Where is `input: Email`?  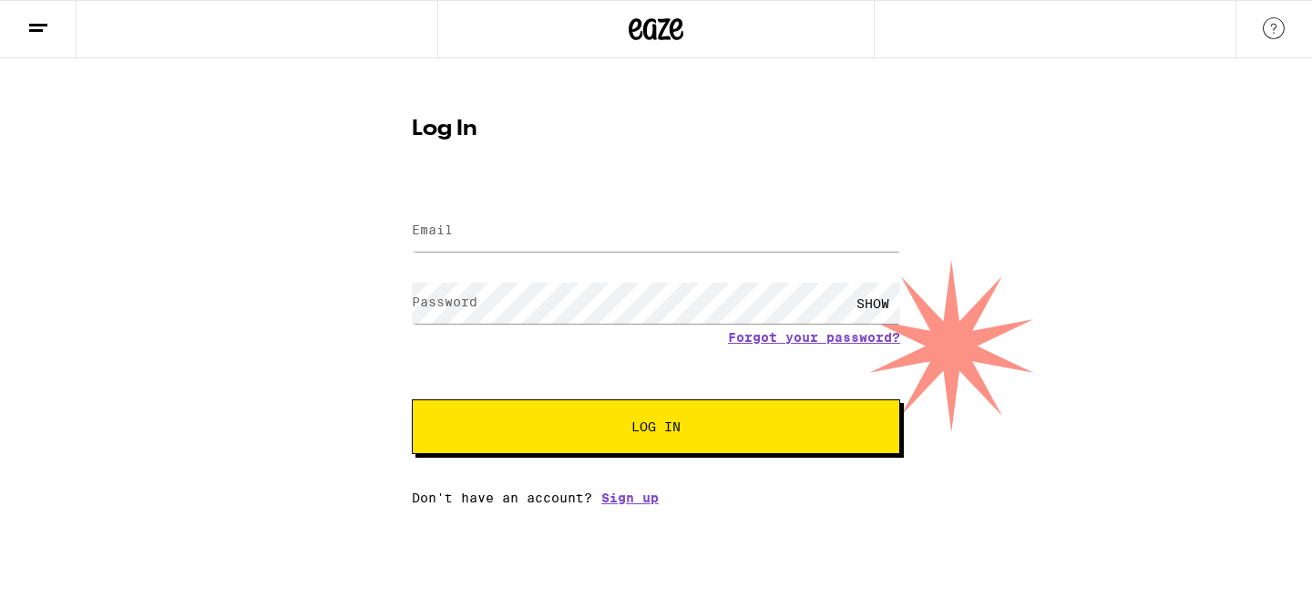
input: Email is located at coordinates (656, 231).